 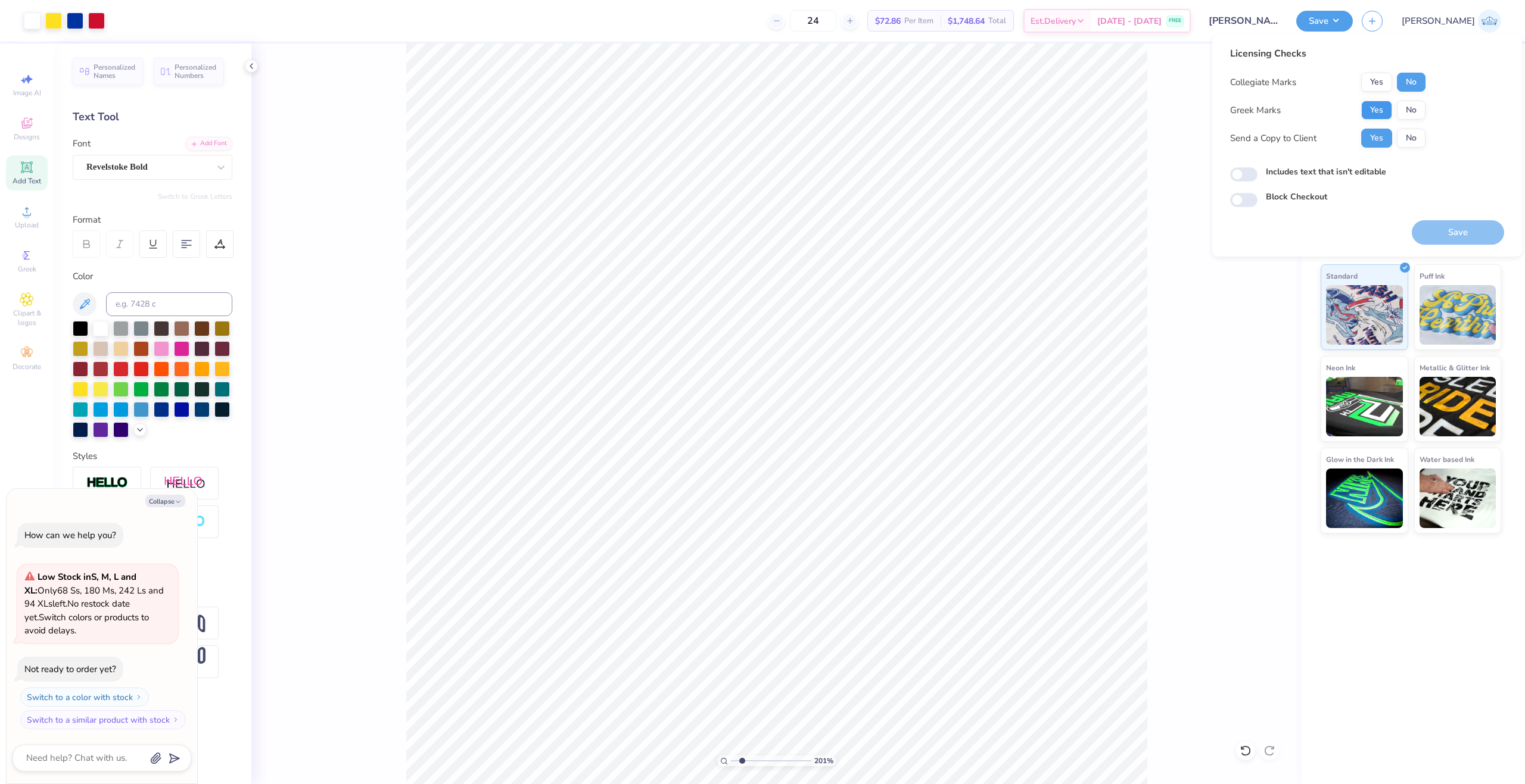 I want to click on span: No restock date yet., so click(x=77, y=610).